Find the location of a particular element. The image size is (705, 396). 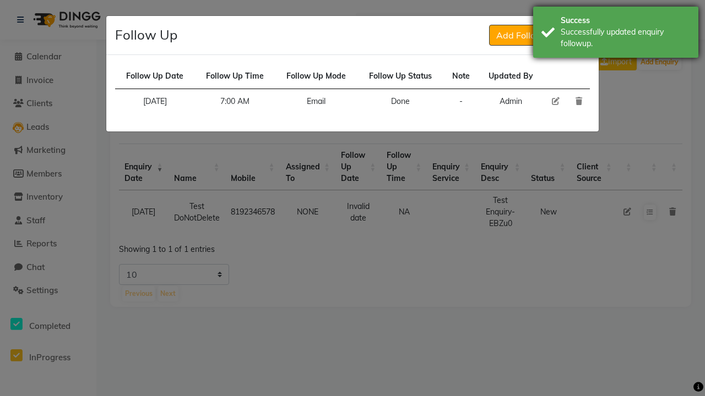

td: Follow Up Time is located at coordinates (235, 77).